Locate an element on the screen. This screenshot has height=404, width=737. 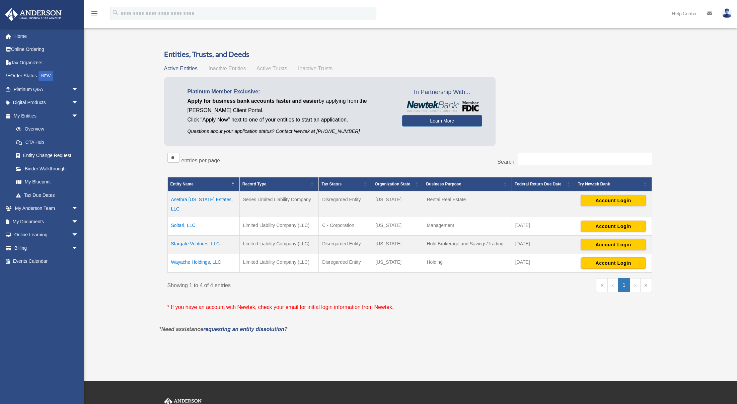
label: Search: is located at coordinates (507, 162).